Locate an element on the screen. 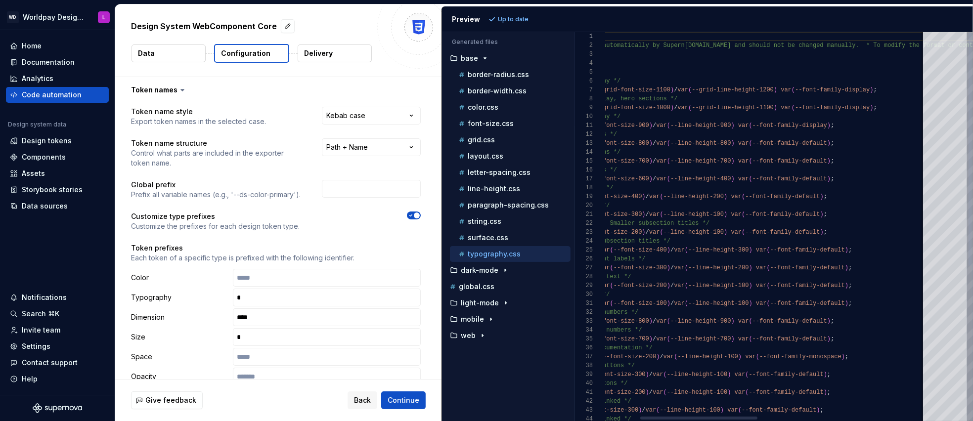 The width and height of the screenshot is (973, 421). span: /* Small heading sections */ is located at coordinates (567, 170).